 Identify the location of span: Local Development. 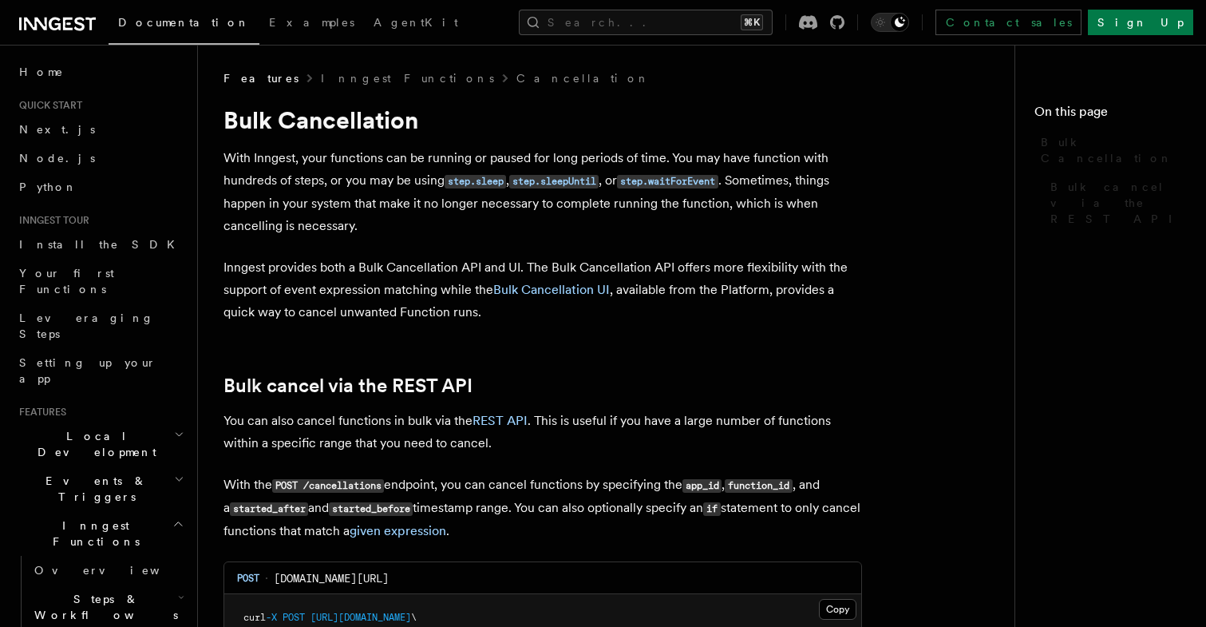
(93, 444).